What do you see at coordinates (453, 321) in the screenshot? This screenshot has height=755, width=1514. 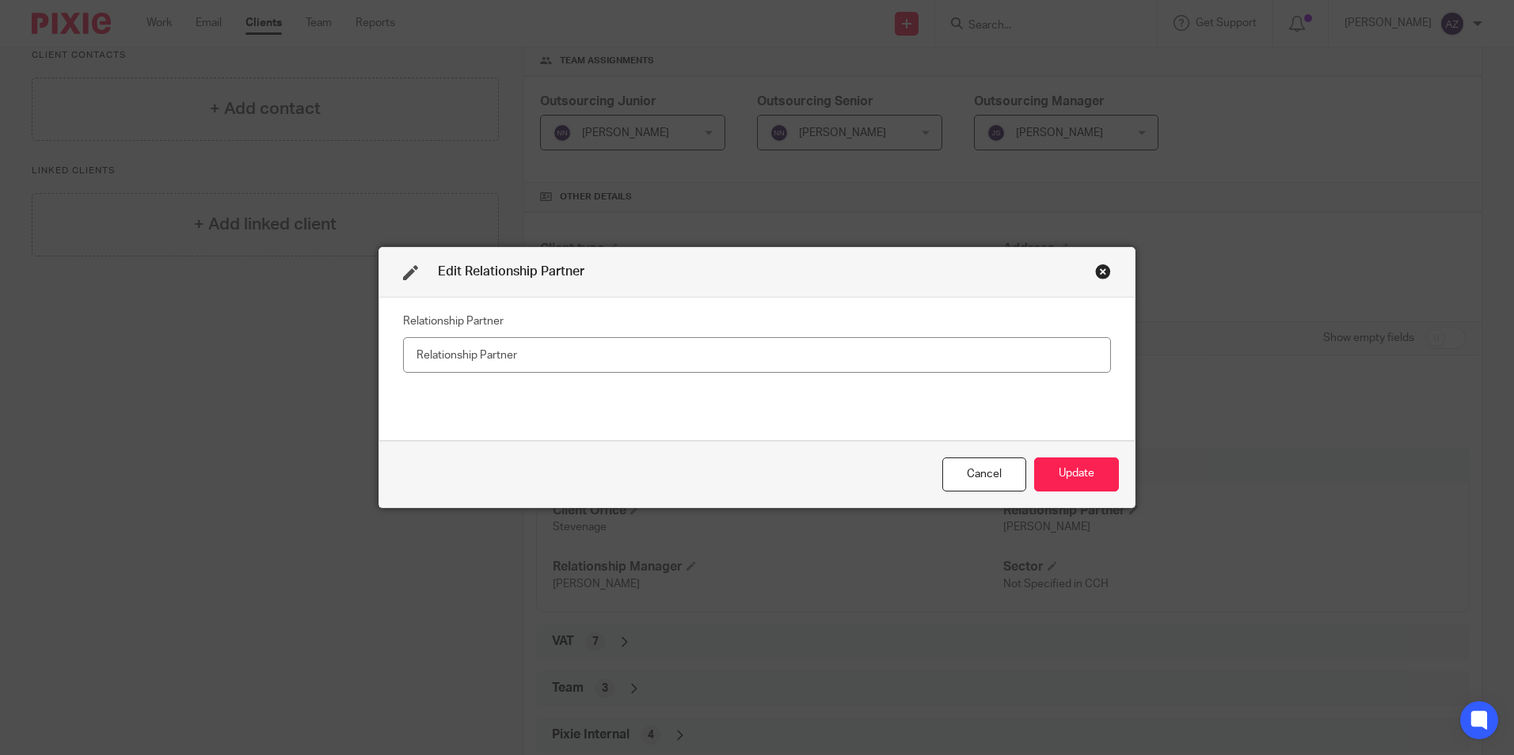 I see `label: Relationship Partner` at bounding box center [453, 321].